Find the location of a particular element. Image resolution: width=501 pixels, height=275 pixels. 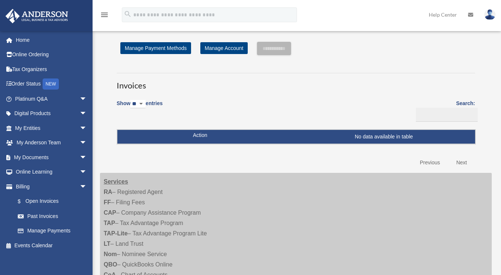

strong: Services is located at coordinates (116, 181).